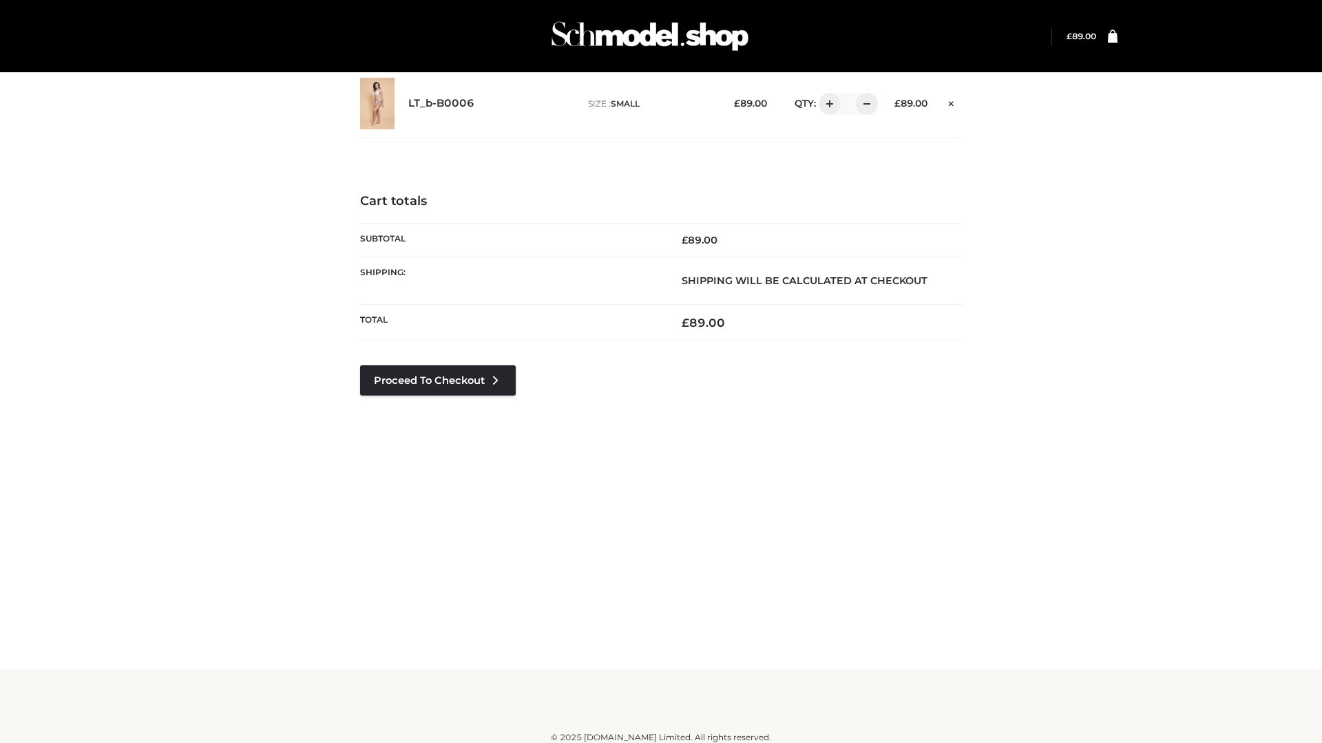  What do you see at coordinates (650, 104) in the screenshot?
I see `p: size :` at bounding box center [650, 104].